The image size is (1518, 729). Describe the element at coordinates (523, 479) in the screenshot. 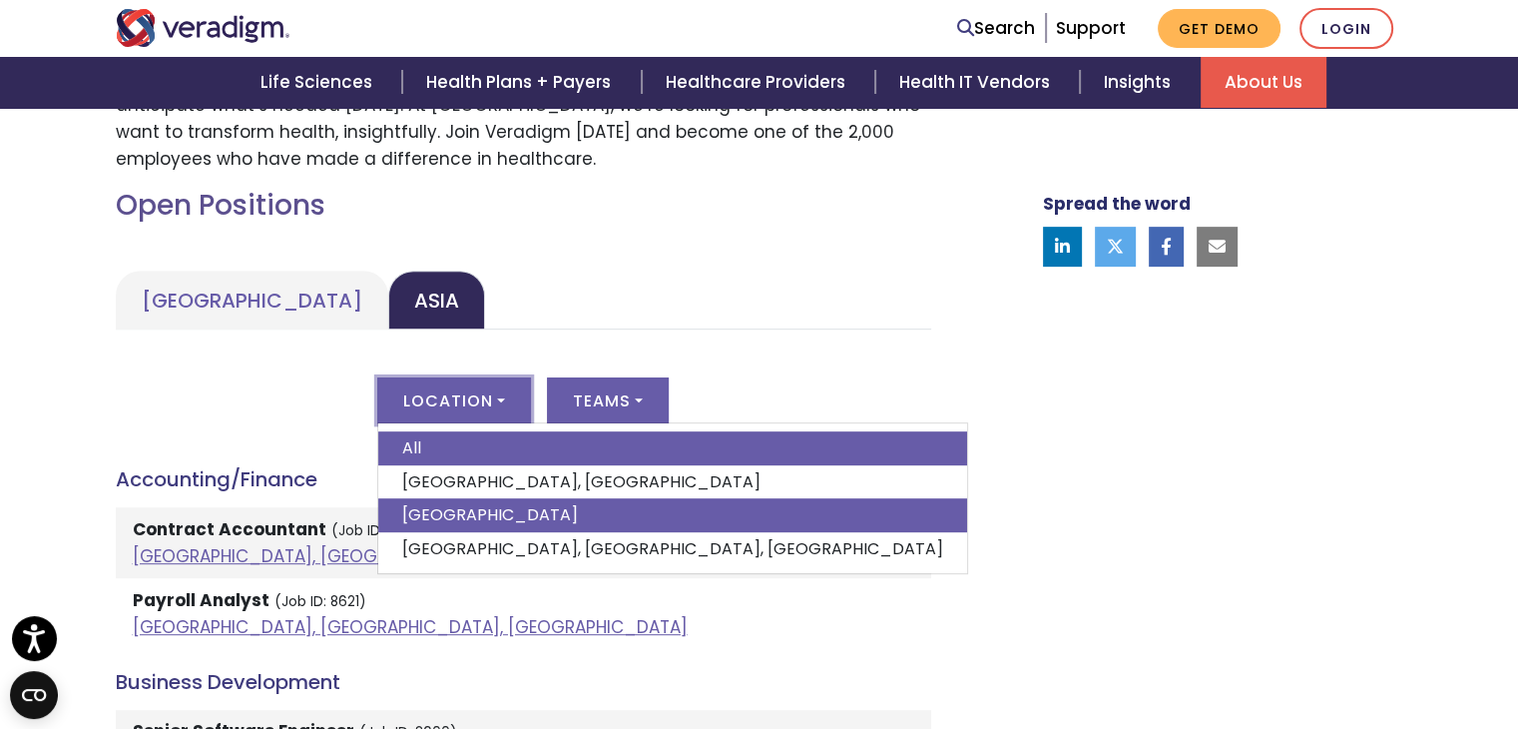

I see `h4: Accounting/Finance` at that location.